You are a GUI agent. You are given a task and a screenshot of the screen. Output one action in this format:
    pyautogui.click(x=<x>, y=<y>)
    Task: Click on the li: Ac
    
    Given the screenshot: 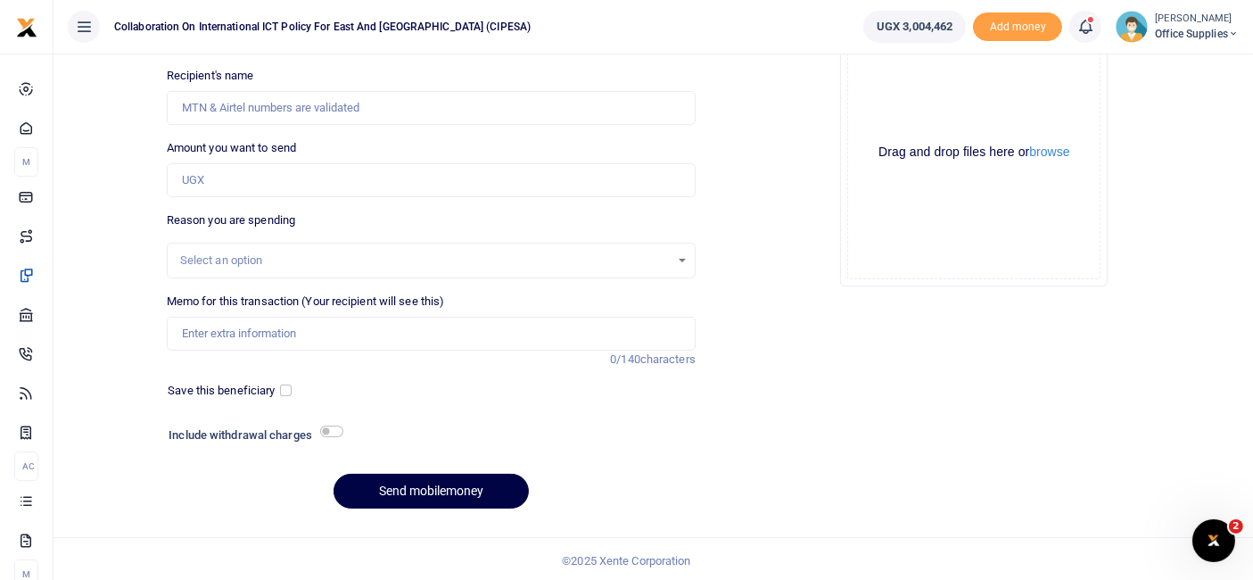 What is the action you would take?
    pyautogui.click(x=26, y=466)
    